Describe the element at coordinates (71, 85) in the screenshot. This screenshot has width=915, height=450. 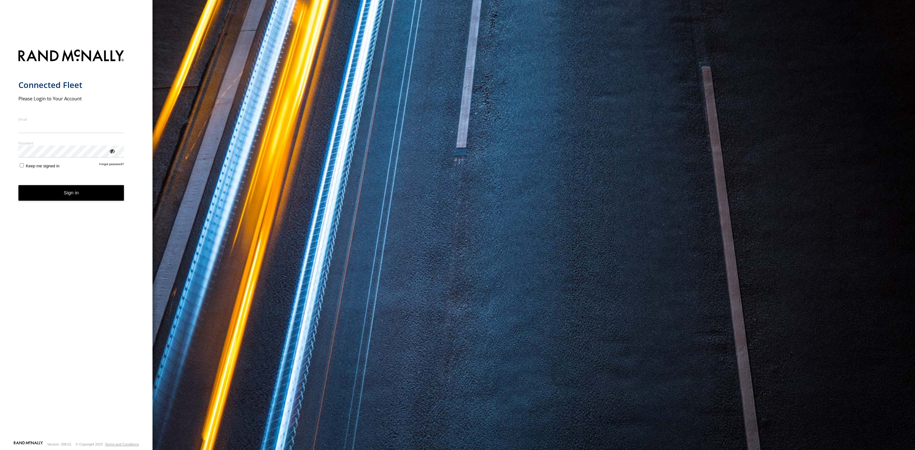
I see `h1: Connected Fleet` at that location.